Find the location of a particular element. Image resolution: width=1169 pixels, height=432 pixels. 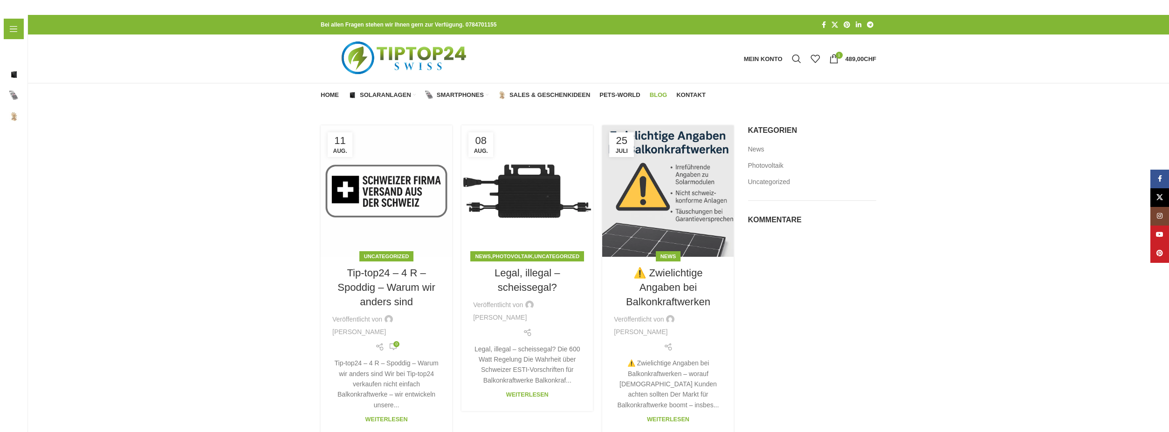

img: Solaranlagen is located at coordinates (352, 95).